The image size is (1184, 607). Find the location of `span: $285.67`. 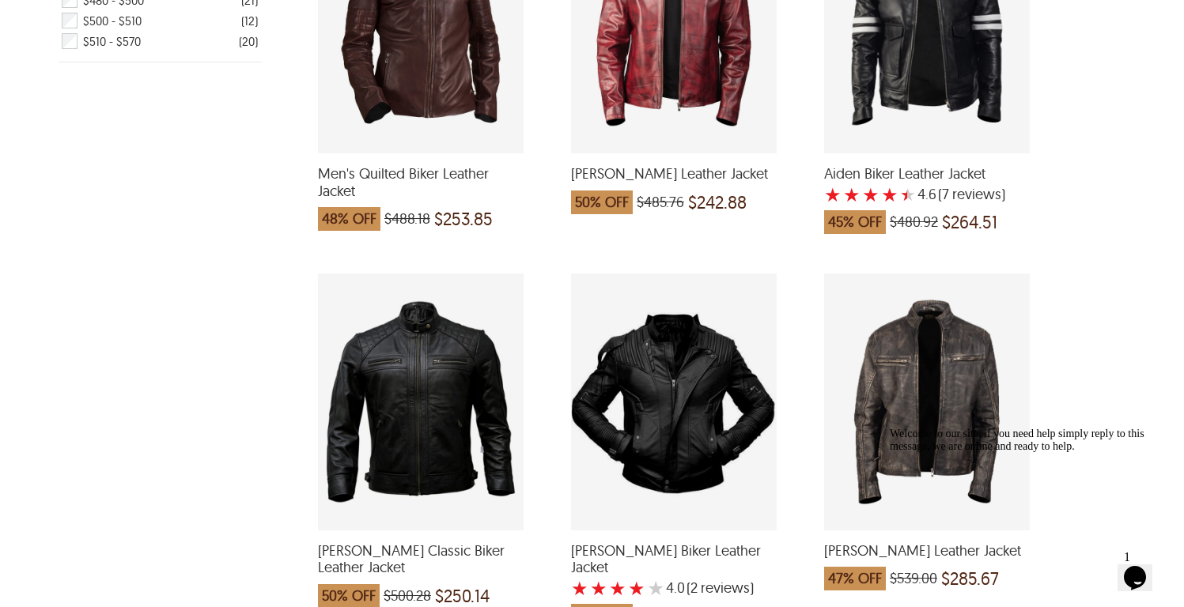

span: $285.67 is located at coordinates (970, 579).